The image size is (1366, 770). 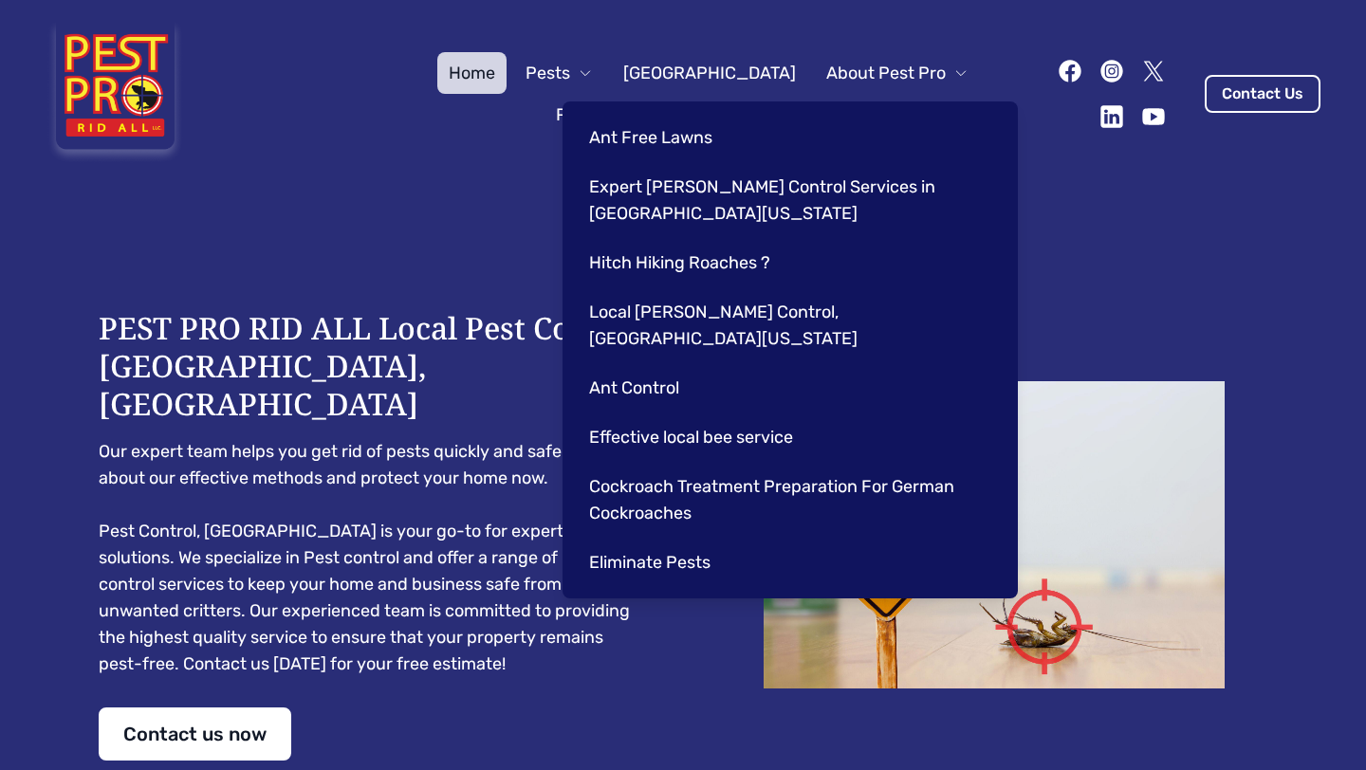 I want to click on a: Effective local bee service, so click(x=786, y=437).